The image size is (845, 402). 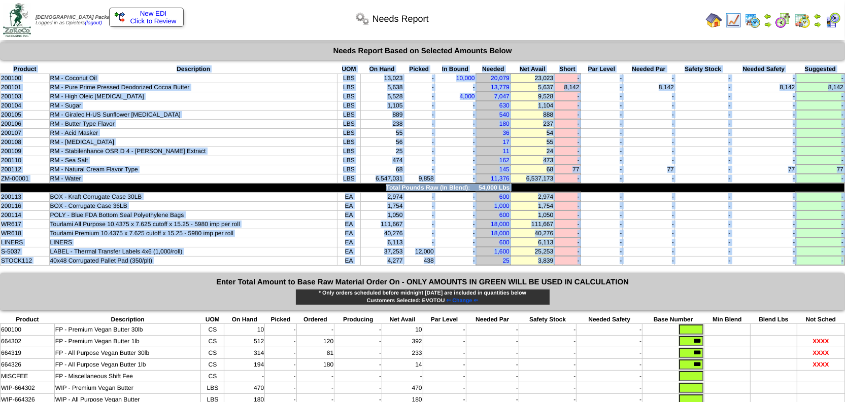 What do you see at coordinates (146, 17) in the screenshot?
I see `a: New EDI Click to Review` at bounding box center [146, 17].